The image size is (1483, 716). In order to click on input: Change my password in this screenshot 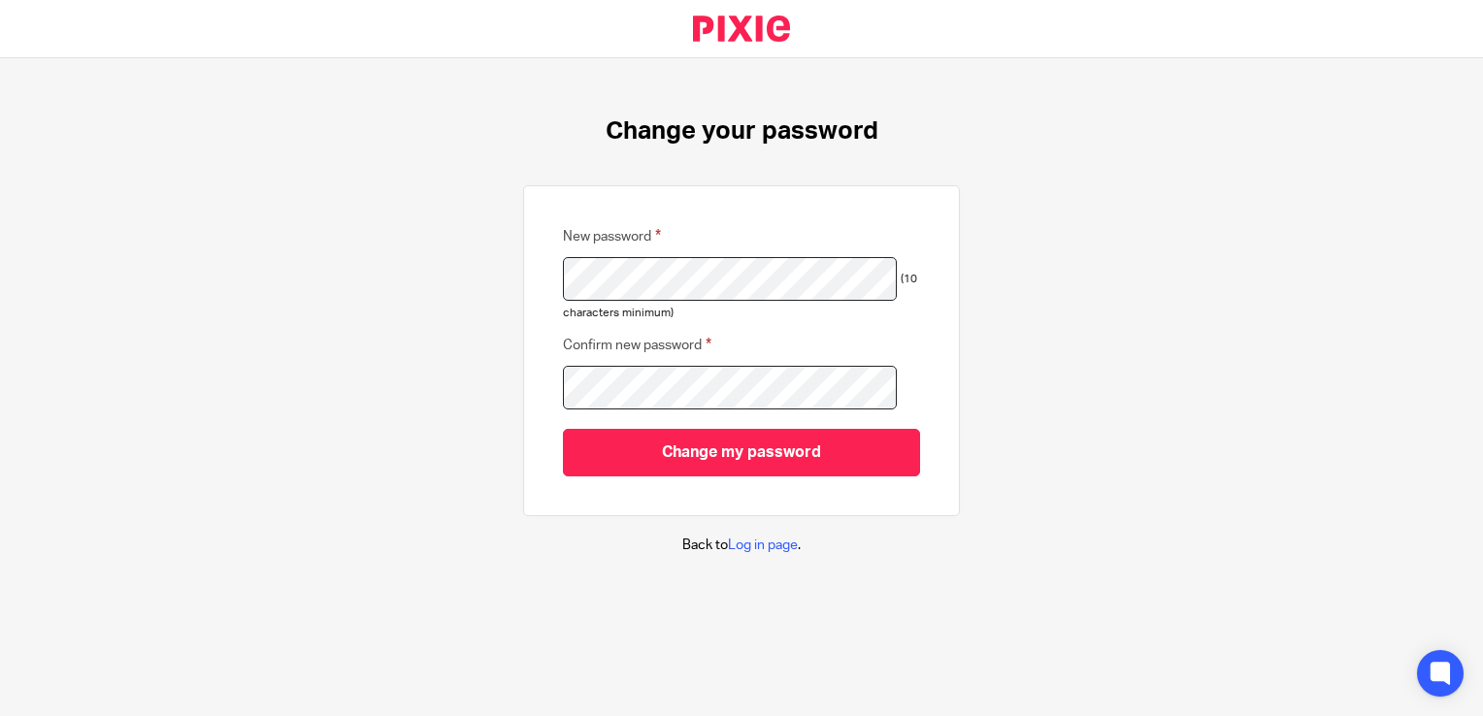, I will do `click(741, 452)`.